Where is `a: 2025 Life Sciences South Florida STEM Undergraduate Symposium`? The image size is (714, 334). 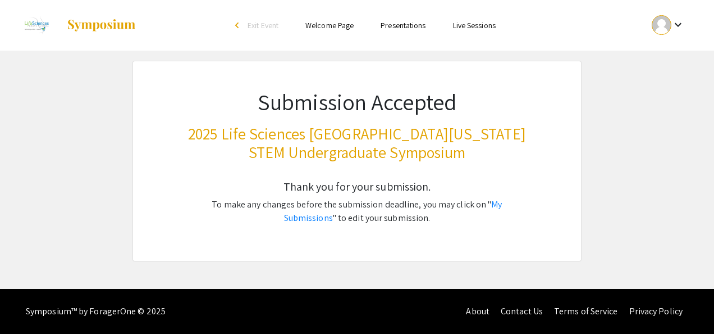 a: 2025 Life Sciences South Florida STEM Undergraduate Symposium is located at coordinates (77, 25).